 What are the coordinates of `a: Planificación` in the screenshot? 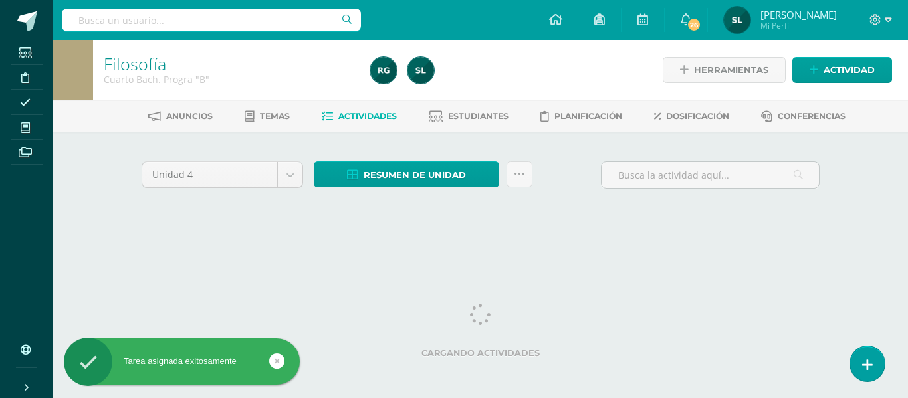 It's located at (581, 116).